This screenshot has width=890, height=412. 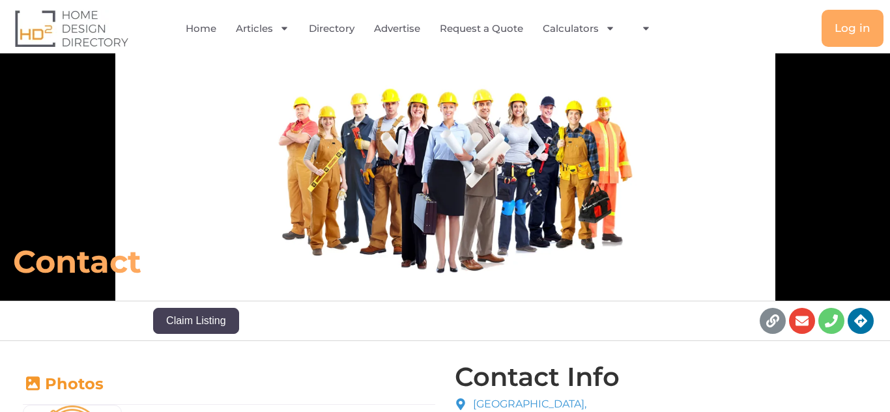 What do you see at coordinates (196, 321) in the screenshot?
I see `button: Claim Listing` at bounding box center [196, 321].